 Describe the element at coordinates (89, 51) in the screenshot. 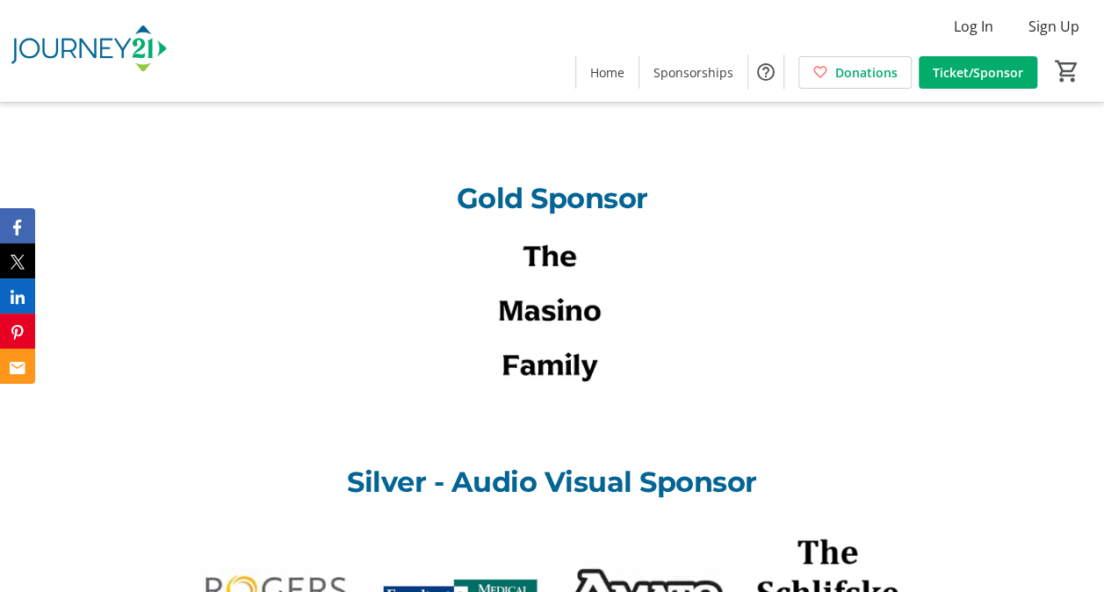

I see `img: Journey21's Logo` at that location.